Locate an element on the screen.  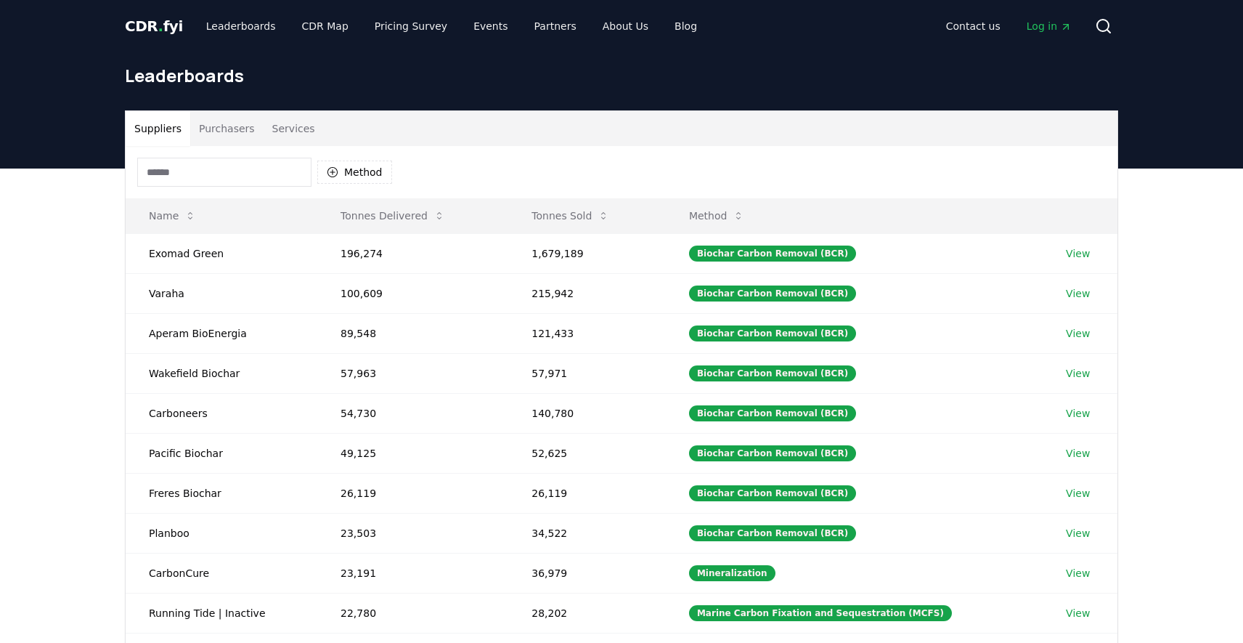
a: CDR.fyi is located at coordinates (154, 26).